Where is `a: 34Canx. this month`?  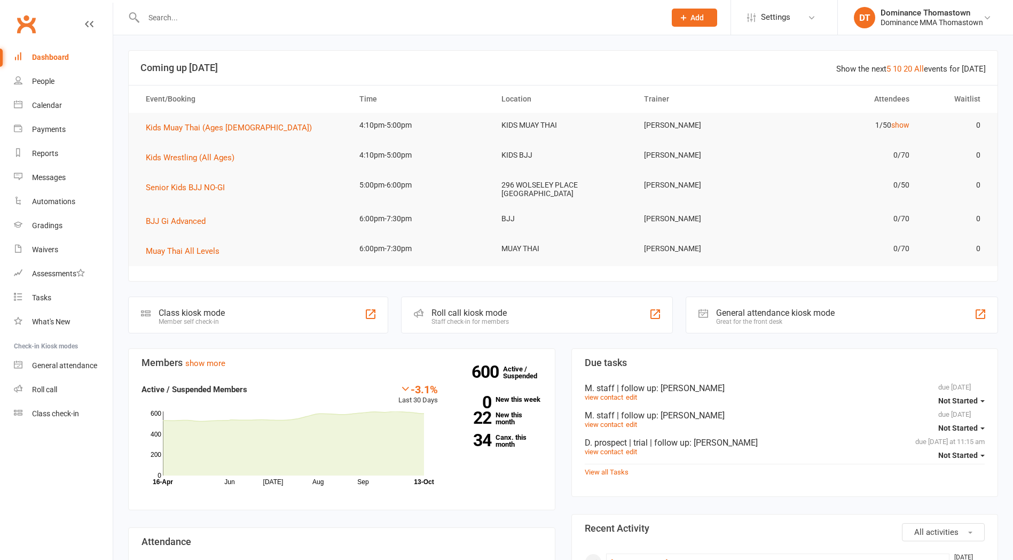 a: 34Canx. this month is located at coordinates (498, 441).